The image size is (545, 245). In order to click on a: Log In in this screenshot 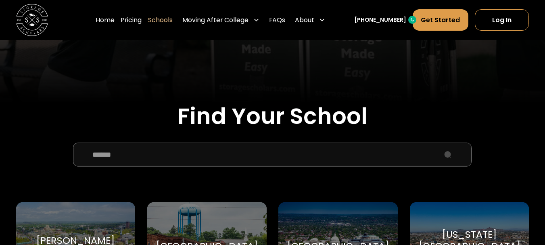, I will do `click(502, 20)`.